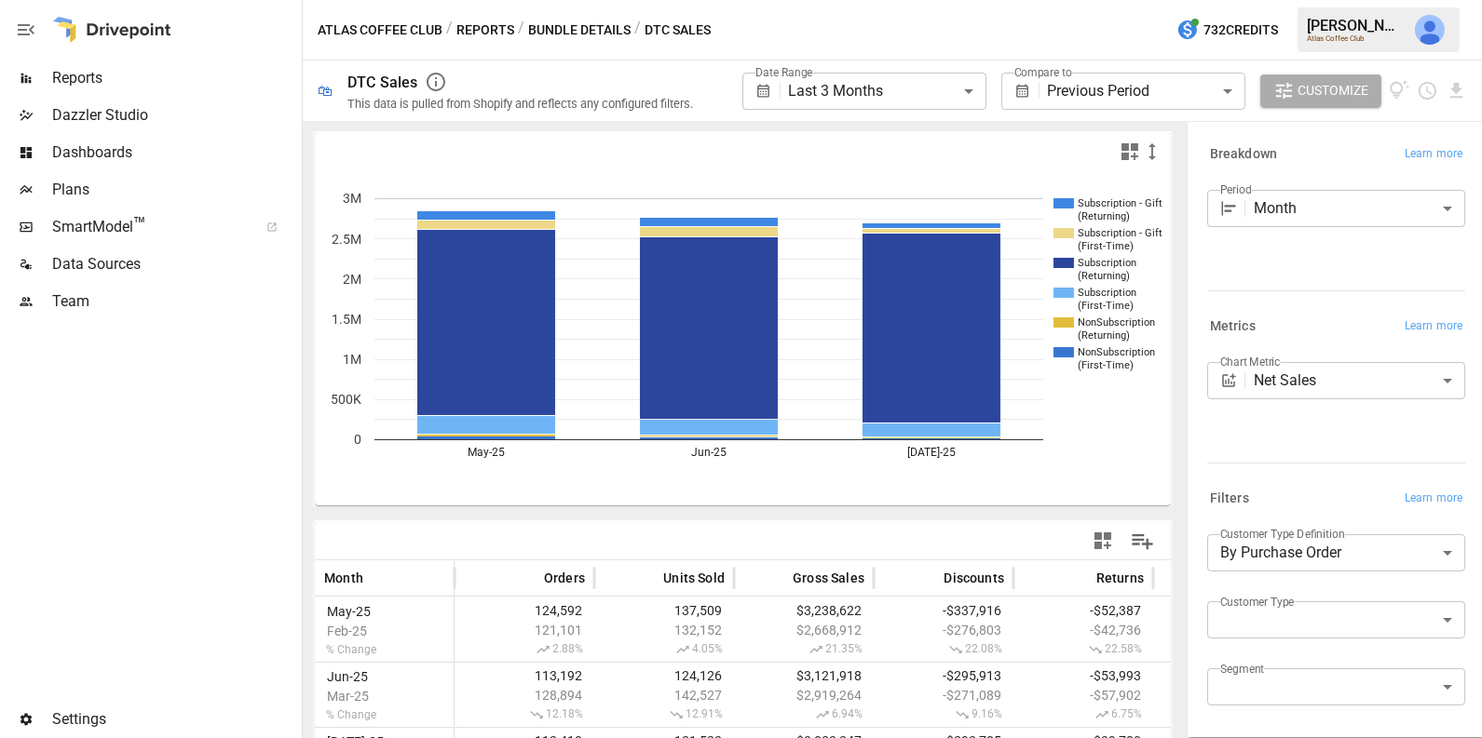 The width and height of the screenshot is (1482, 738). Describe the element at coordinates (1229, 499) in the screenshot. I see `h6: Filters` at that location.